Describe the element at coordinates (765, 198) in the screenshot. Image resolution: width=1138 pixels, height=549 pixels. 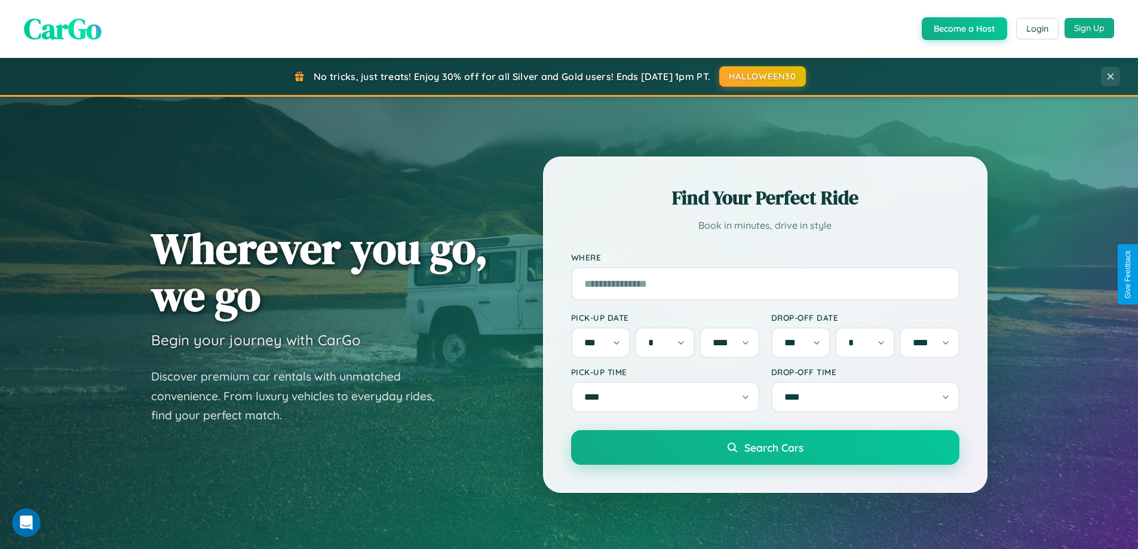
I see `h2: Find Your Perfect Ride` at that location.